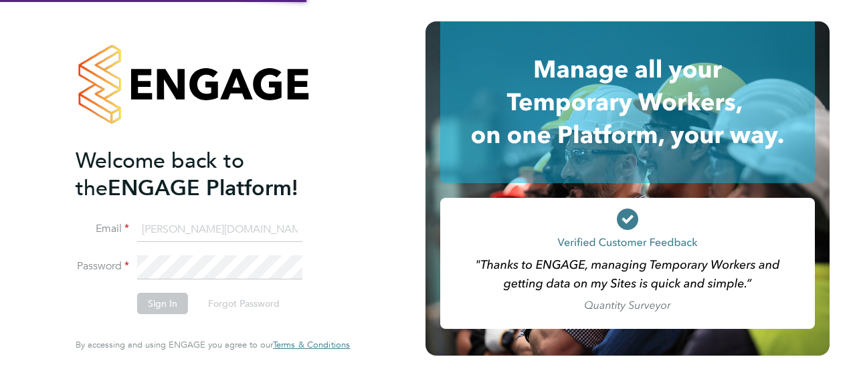  What do you see at coordinates (243, 304) in the screenshot?
I see `button: Forgot Password` at bounding box center [243, 304].